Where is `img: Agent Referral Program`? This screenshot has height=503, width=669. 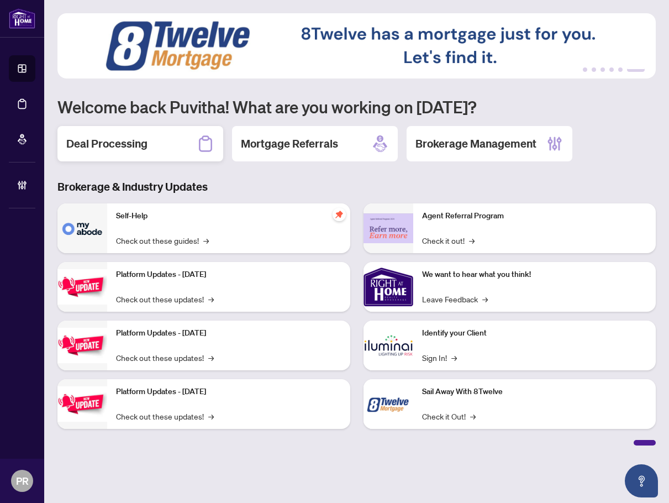
img: Agent Referral Program is located at coordinates (388, 228).